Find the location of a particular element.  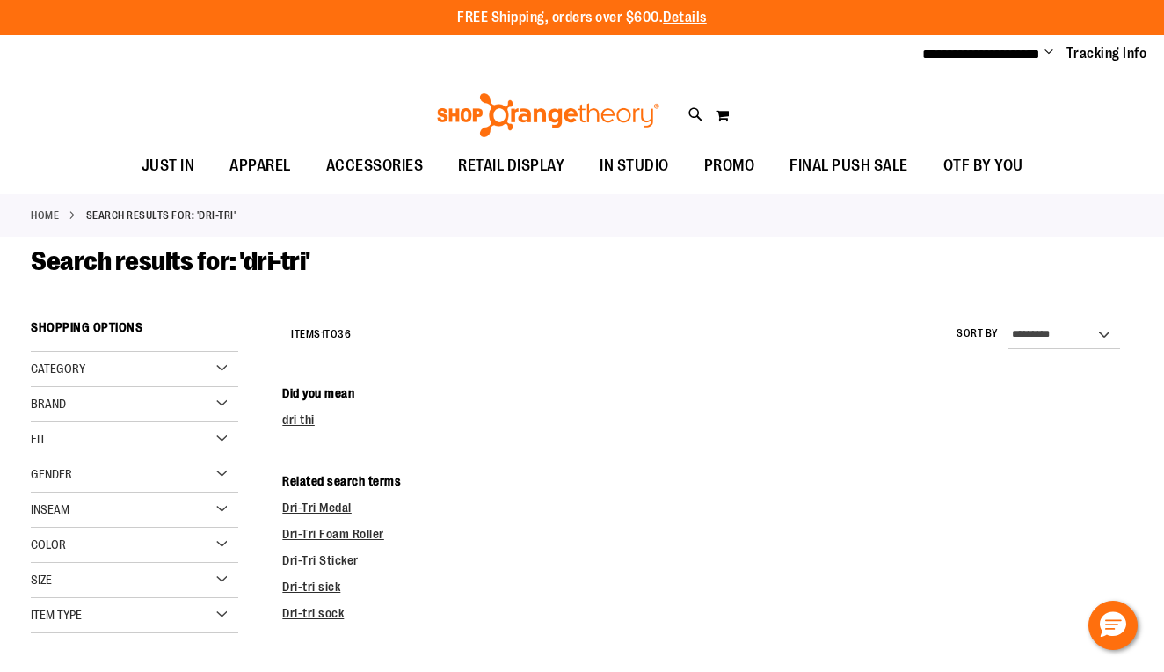

a: Tracking Info is located at coordinates (1107, 54).